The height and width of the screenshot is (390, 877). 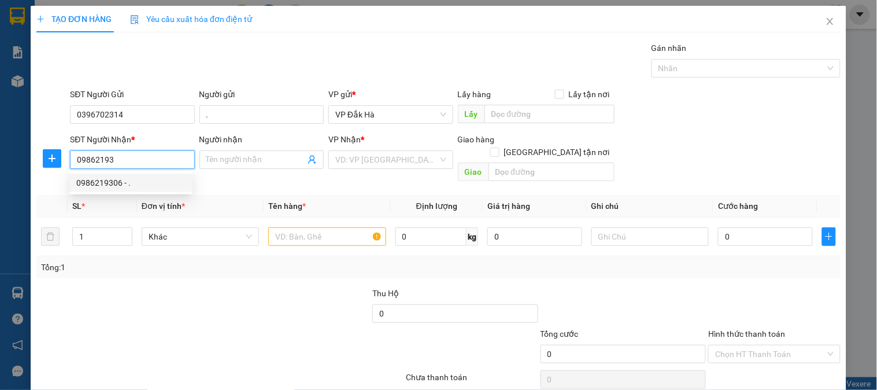 I want to click on span: Cước hàng, so click(x=738, y=206).